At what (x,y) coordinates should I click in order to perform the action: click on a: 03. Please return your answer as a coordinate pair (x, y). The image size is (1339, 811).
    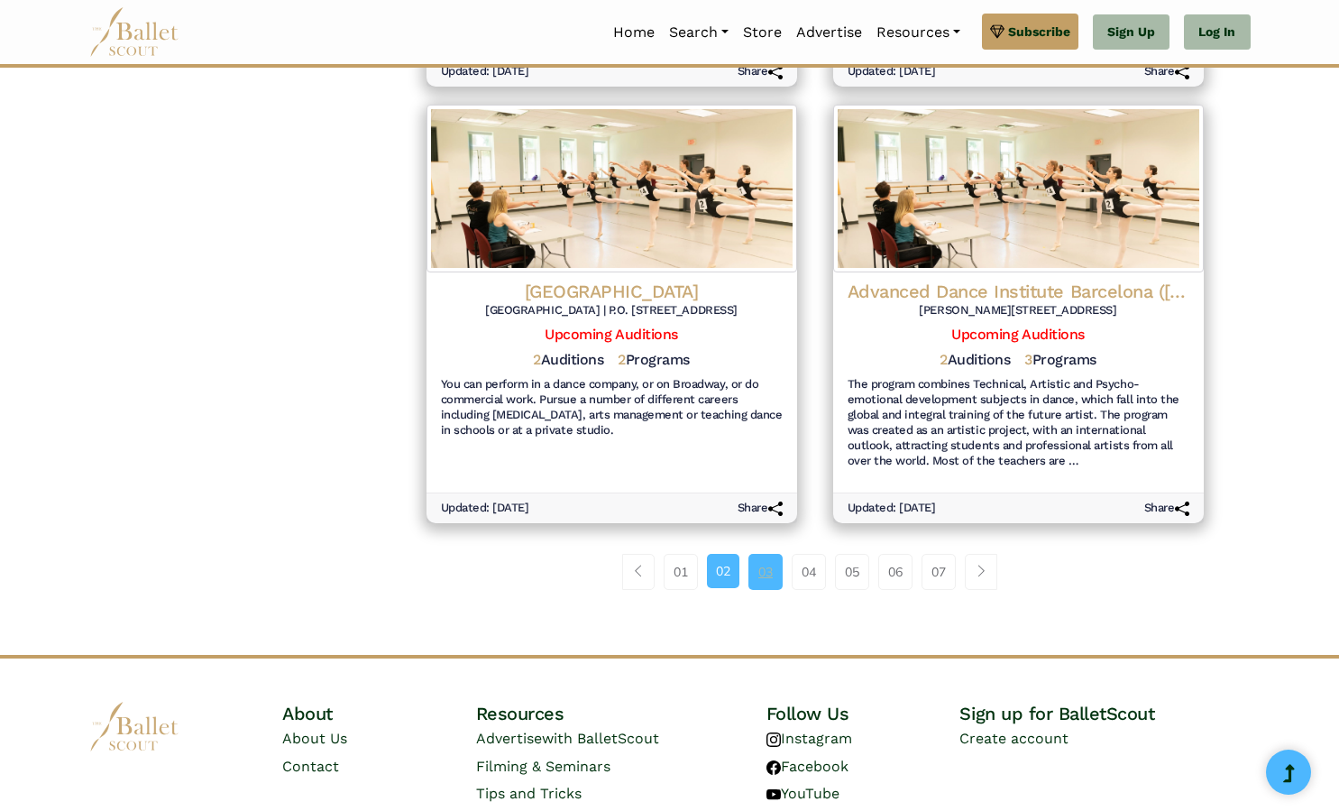
    Looking at the image, I should click on (766, 572).